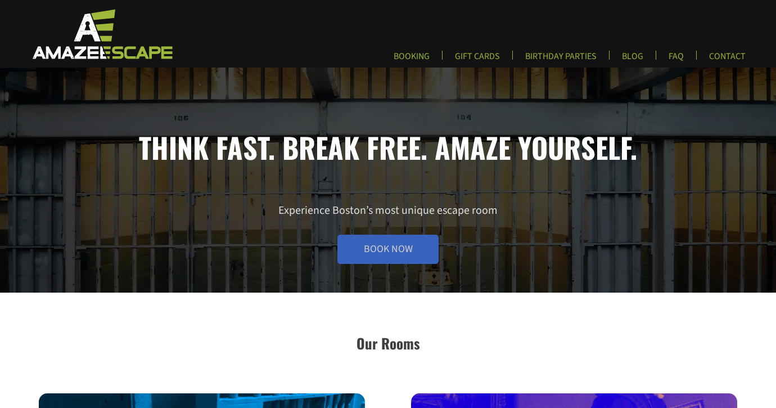 The image size is (776, 408). What do you see at coordinates (477, 60) in the screenshot?
I see `a: GIFT CARDS` at bounding box center [477, 60].